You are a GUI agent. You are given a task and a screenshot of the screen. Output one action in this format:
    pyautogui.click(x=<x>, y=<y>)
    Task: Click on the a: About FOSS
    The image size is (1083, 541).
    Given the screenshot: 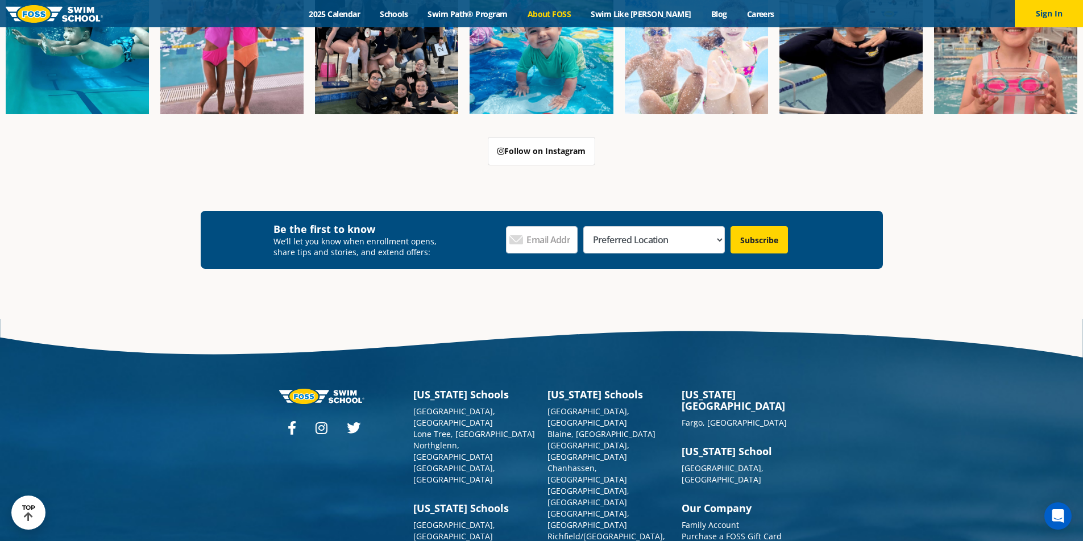 What is the action you would take?
    pyautogui.click(x=549, y=14)
    